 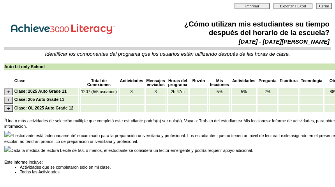 I want to click on td: Clase: 205 Auto Grade 11, so click(x=46, y=100).